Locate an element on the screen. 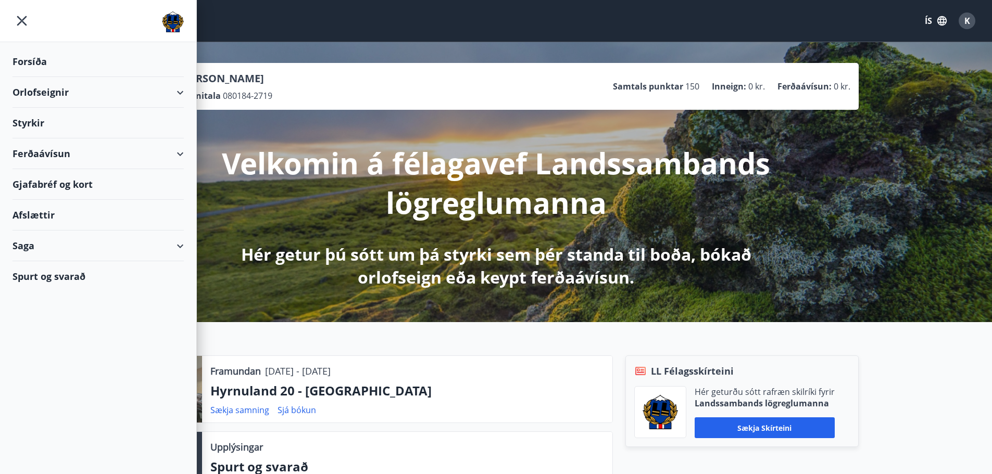  button: Sækja skírteini is located at coordinates (764, 428).